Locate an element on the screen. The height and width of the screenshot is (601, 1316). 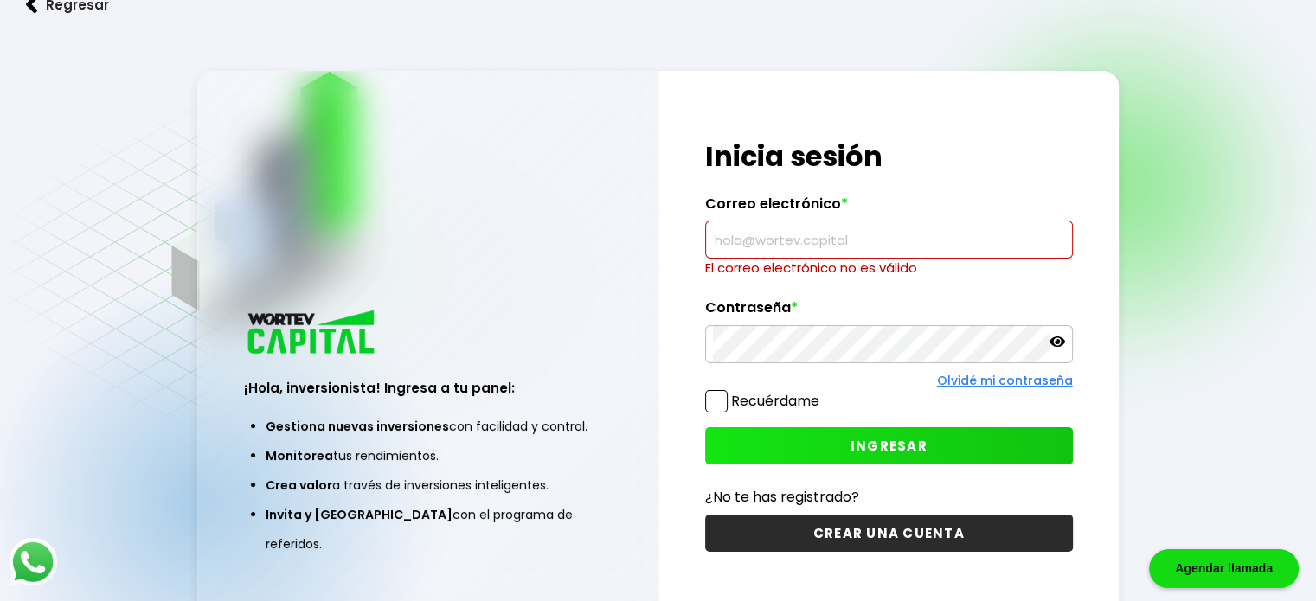
input: hola@wortev.capital is located at coordinates (889, 240).